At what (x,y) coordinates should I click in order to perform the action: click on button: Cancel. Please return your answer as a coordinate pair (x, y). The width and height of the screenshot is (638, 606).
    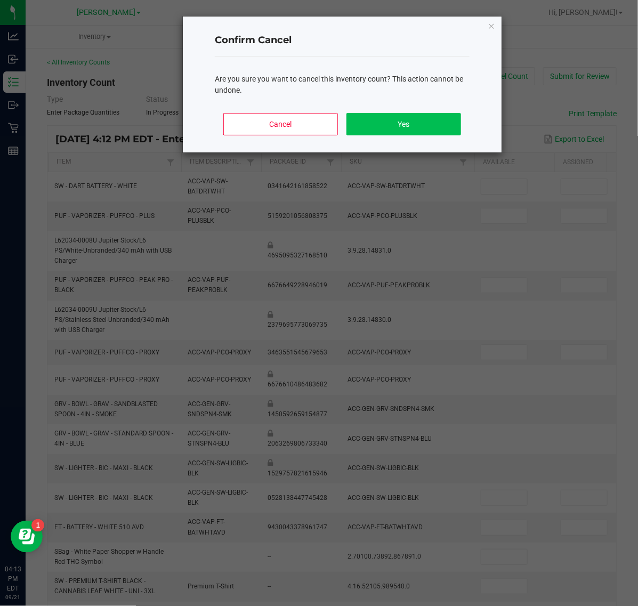
    Looking at the image, I should click on (280, 124).